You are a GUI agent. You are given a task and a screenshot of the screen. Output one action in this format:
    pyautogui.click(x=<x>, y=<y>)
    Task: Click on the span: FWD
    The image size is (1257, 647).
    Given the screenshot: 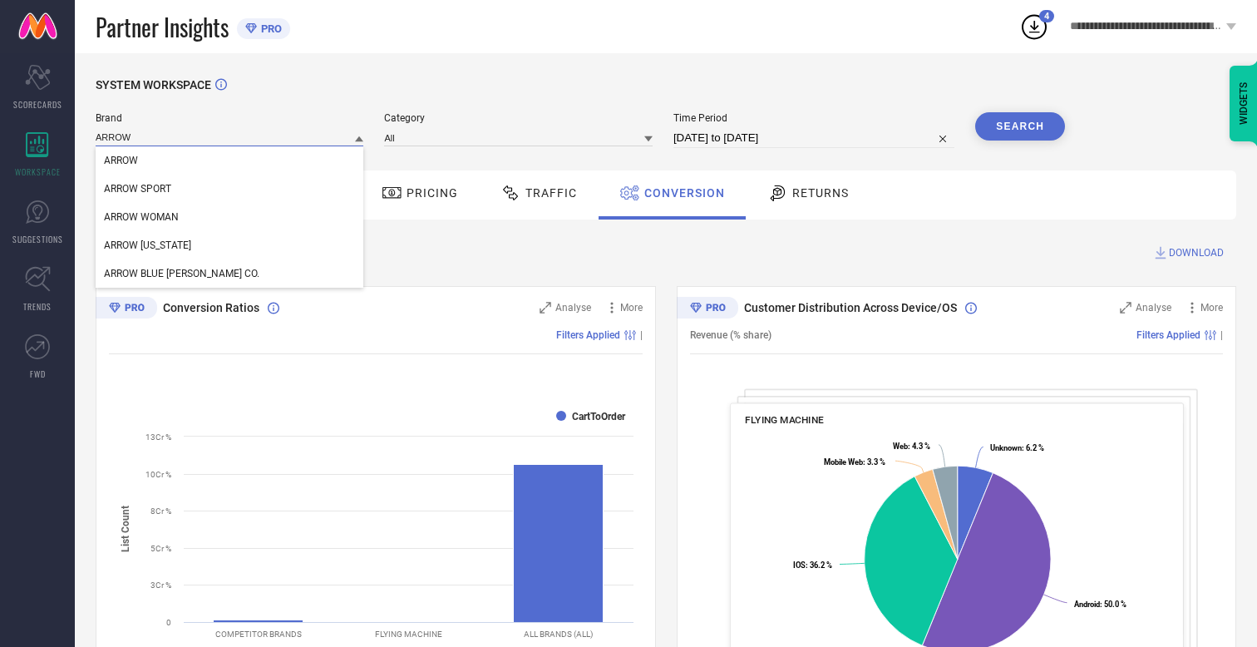 What is the action you would take?
    pyautogui.click(x=37, y=373)
    